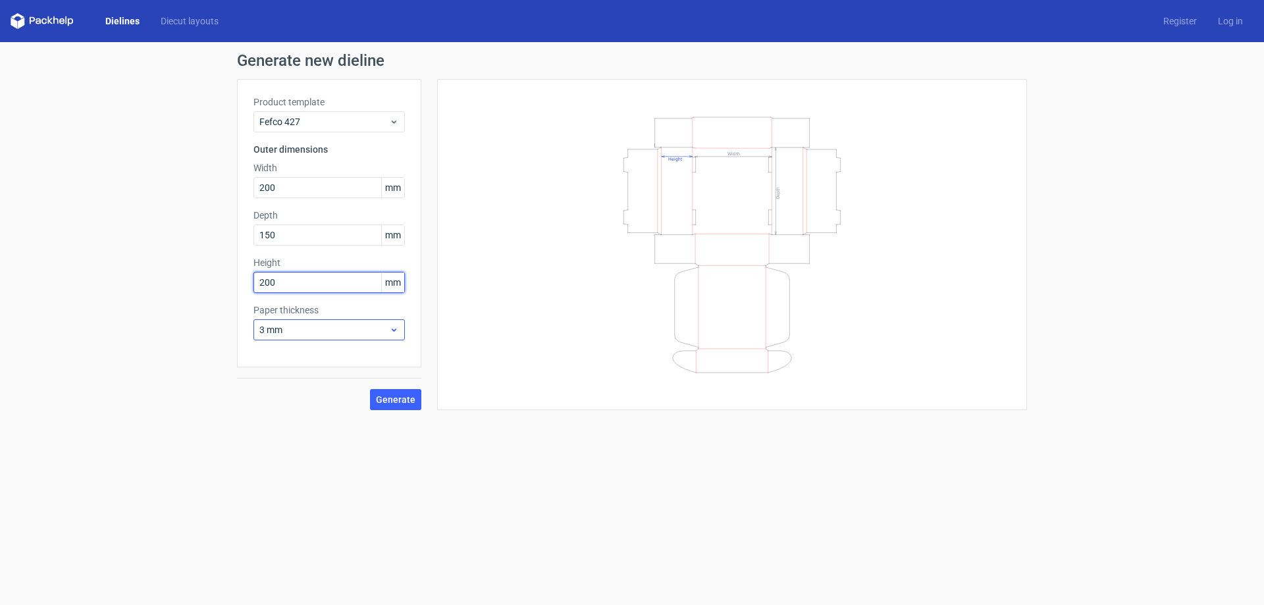 The height and width of the screenshot is (605, 1264). I want to click on h1: Generate new dieline, so click(632, 61).